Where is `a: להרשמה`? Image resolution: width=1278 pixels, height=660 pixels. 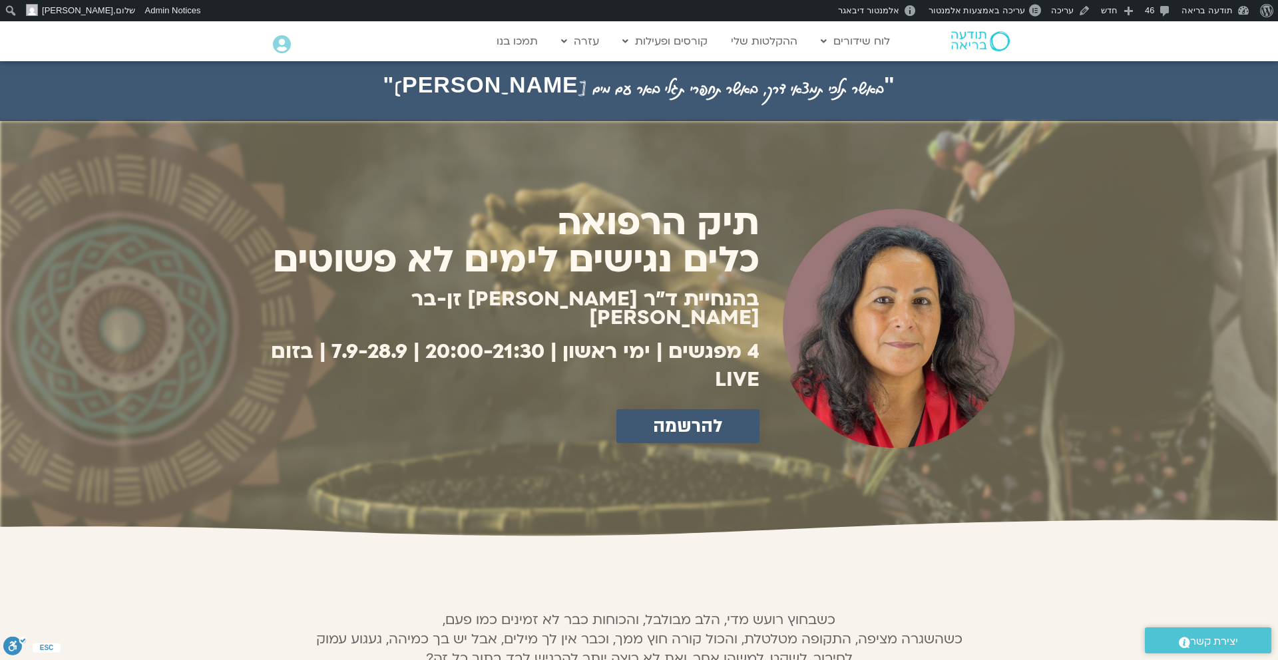
a: להרשמה is located at coordinates (688, 426).